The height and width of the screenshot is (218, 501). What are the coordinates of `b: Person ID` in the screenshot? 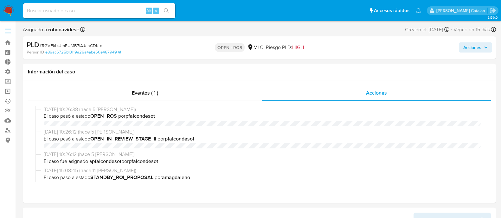 It's located at (35, 52).